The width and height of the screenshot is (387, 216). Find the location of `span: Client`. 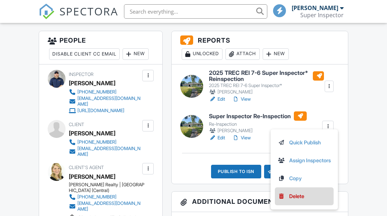

span: Client is located at coordinates (76, 124).